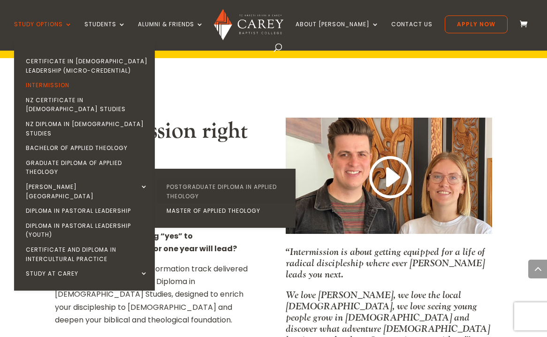  I want to click on a: Intermission, so click(87, 85).